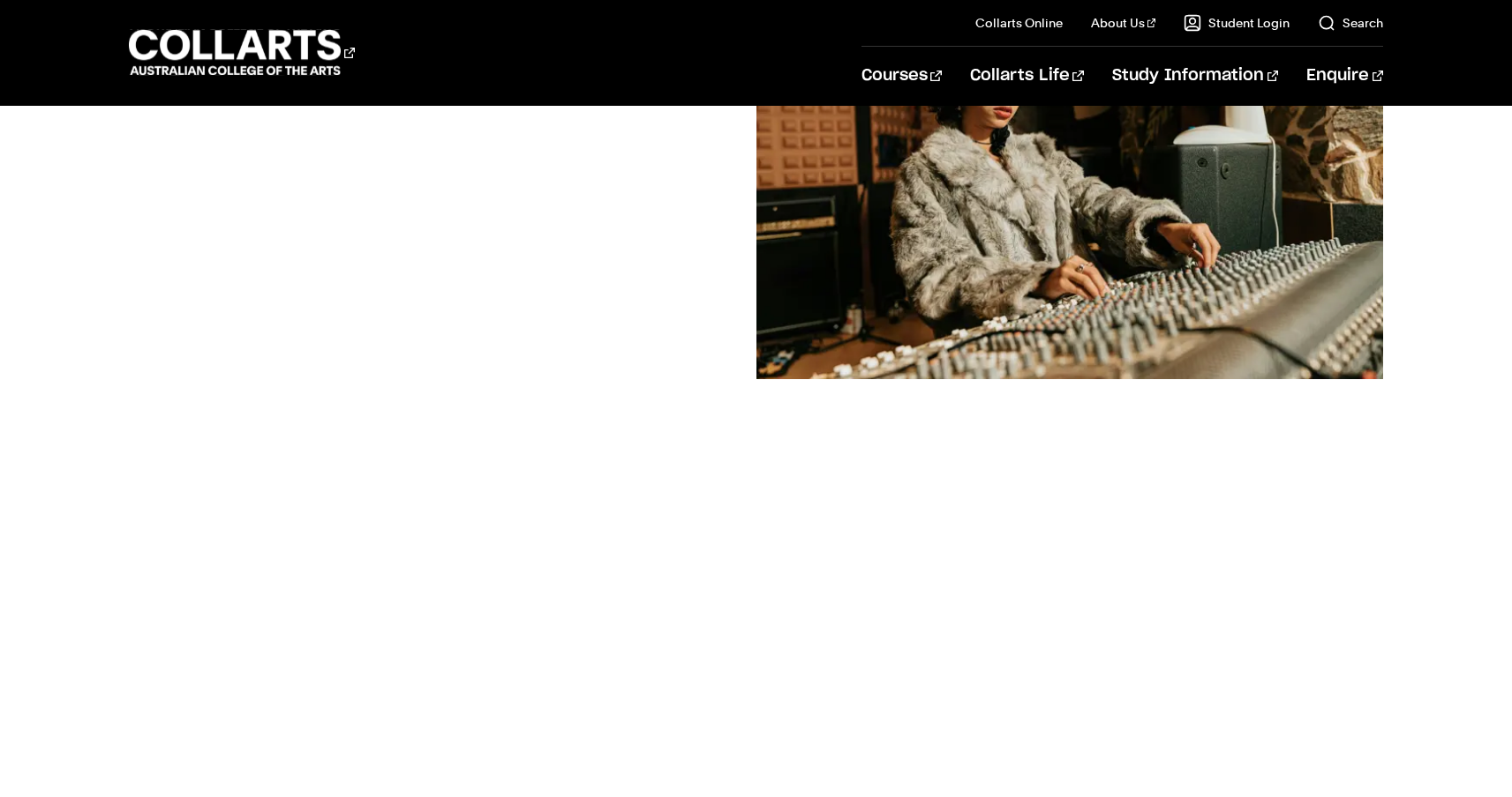 Image resolution: width=1512 pixels, height=797 pixels. I want to click on a: Search, so click(1350, 23).